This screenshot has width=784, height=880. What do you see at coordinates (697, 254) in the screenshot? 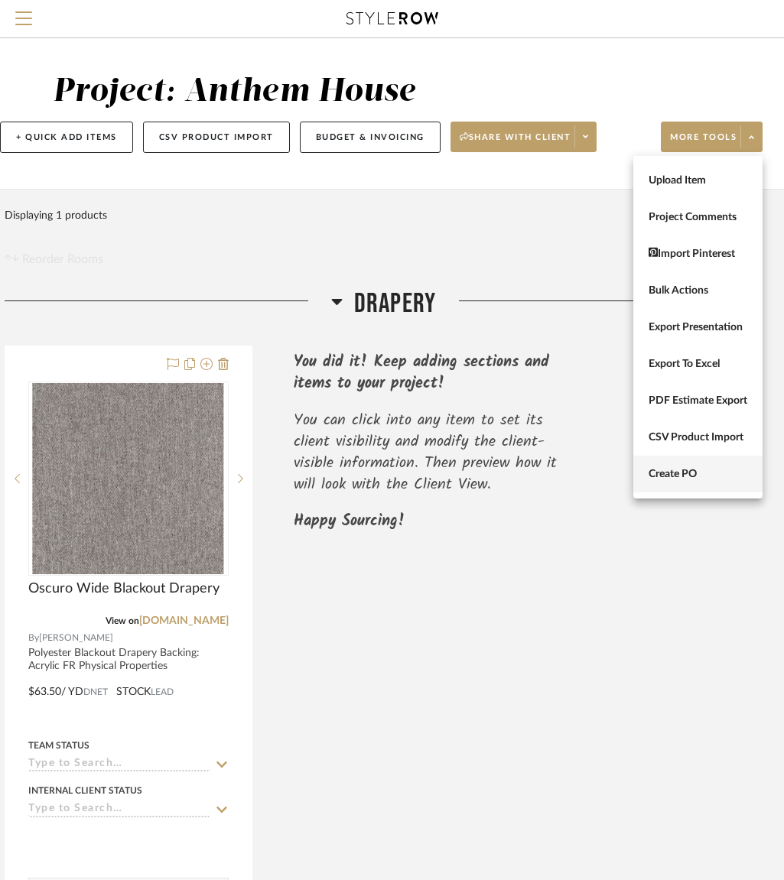
I see `span: Import Pinterest` at bounding box center [697, 254].